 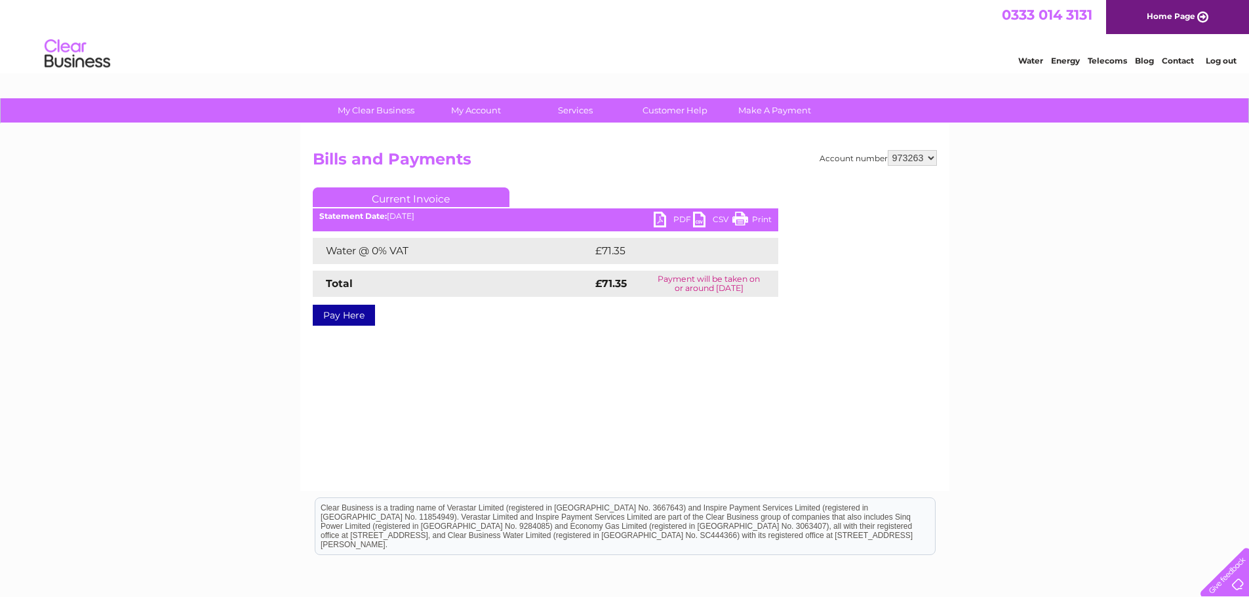 What do you see at coordinates (475, 110) in the screenshot?
I see `a: My Account` at bounding box center [475, 110].